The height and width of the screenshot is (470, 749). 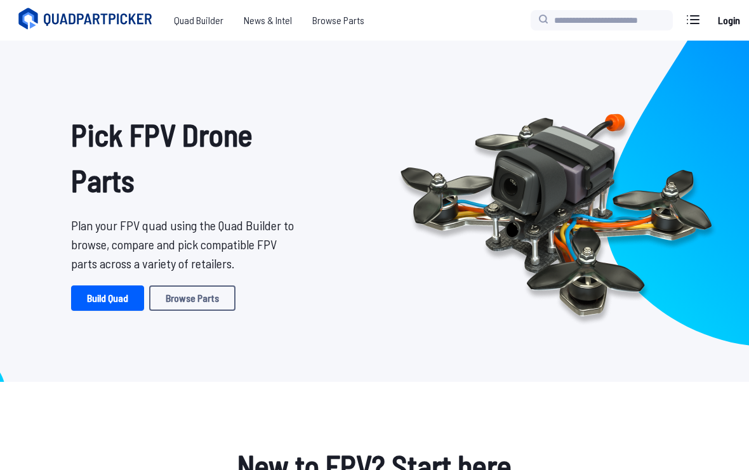 What do you see at coordinates (199, 20) in the screenshot?
I see `a: Quad Builder` at bounding box center [199, 20].